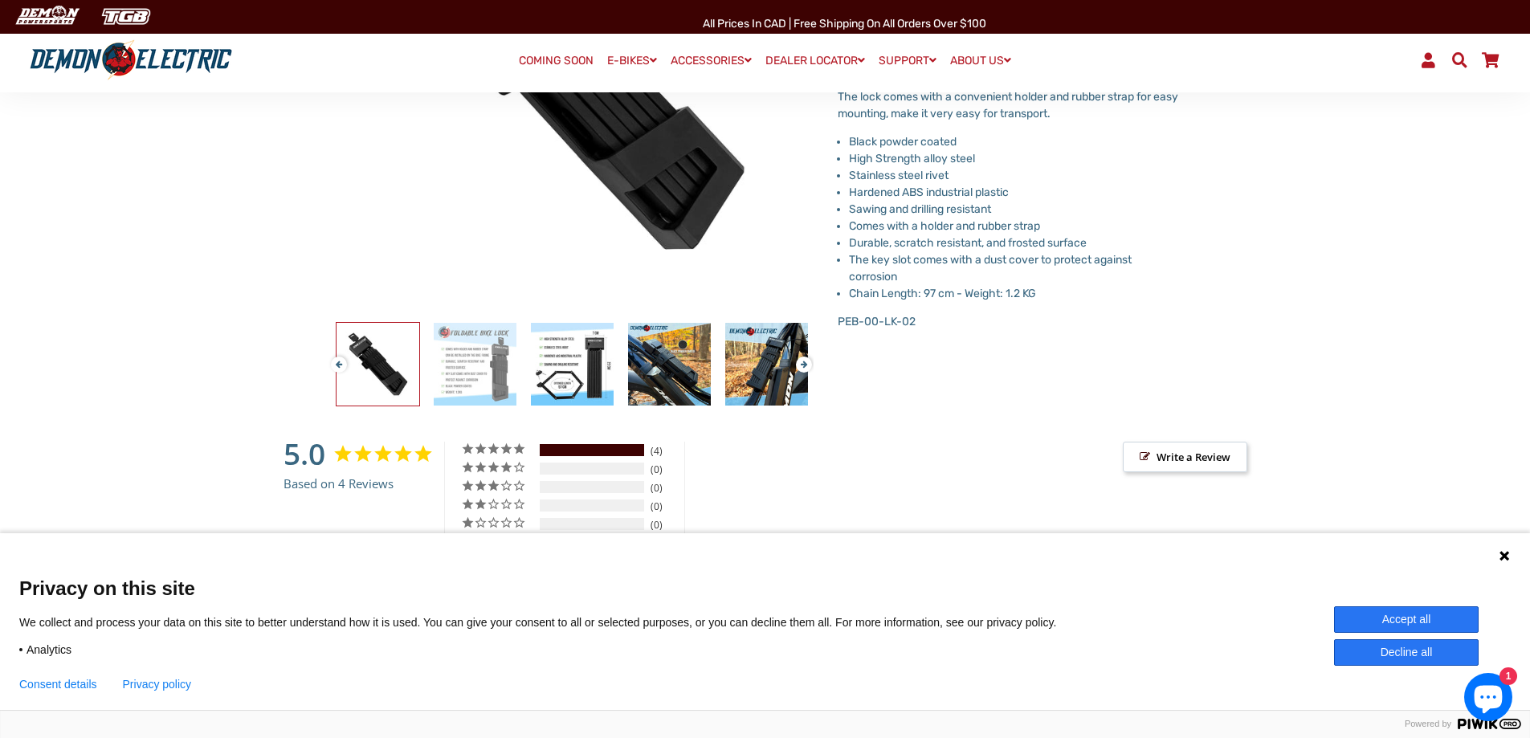  Describe the element at coordinates (1008, 321) in the screenshot. I see `p: PEB-00-LK-02` at that location.